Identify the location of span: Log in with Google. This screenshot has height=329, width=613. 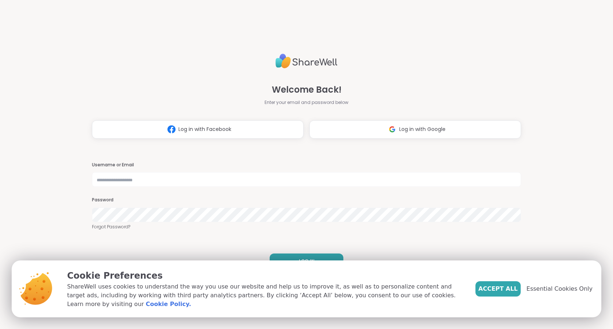
(422, 129).